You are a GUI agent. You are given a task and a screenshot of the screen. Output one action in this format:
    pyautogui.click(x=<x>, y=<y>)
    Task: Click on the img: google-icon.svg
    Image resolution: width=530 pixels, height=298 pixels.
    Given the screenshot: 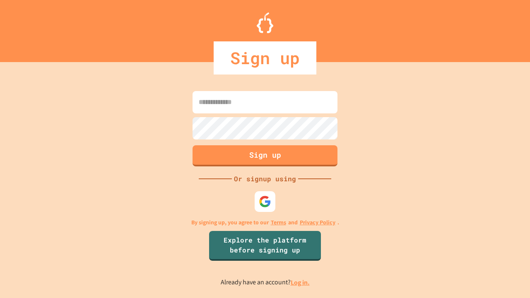 What is the action you would take?
    pyautogui.click(x=265, y=202)
    